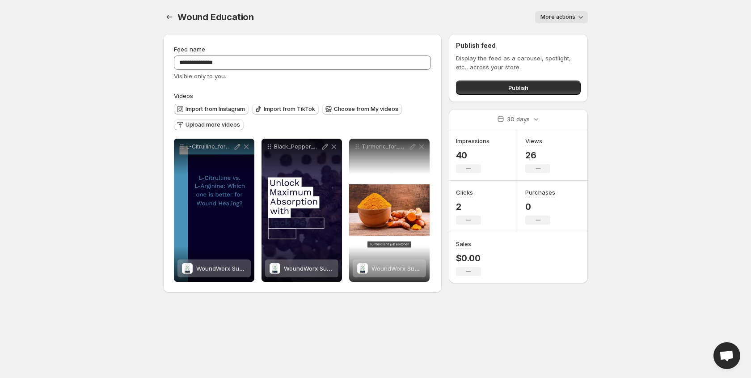 The image size is (751, 378). What do you see at coordinates (558, 17) in the screenshot?
I see `span: More actions` at bounding box center [558, 17].